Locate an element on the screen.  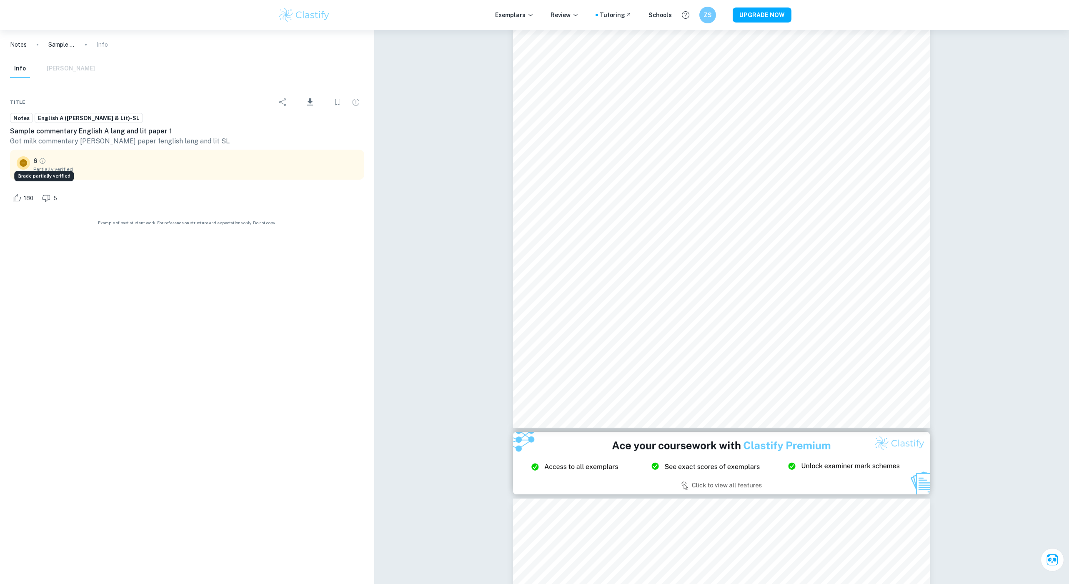
div: Download is located at coordinates (310, 102).